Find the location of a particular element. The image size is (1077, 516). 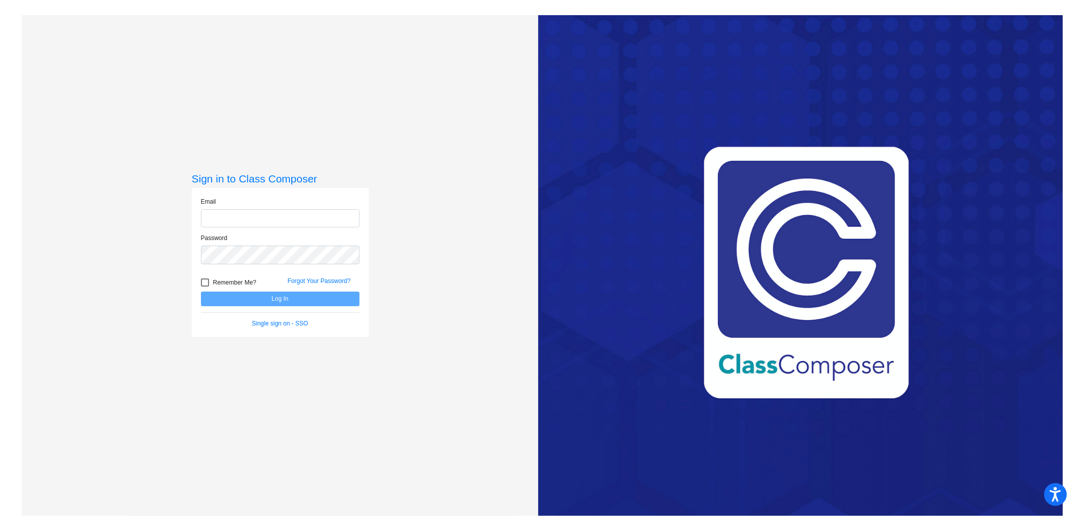

h3: Sign in to Class Composer is located at coordinates (280, 178).